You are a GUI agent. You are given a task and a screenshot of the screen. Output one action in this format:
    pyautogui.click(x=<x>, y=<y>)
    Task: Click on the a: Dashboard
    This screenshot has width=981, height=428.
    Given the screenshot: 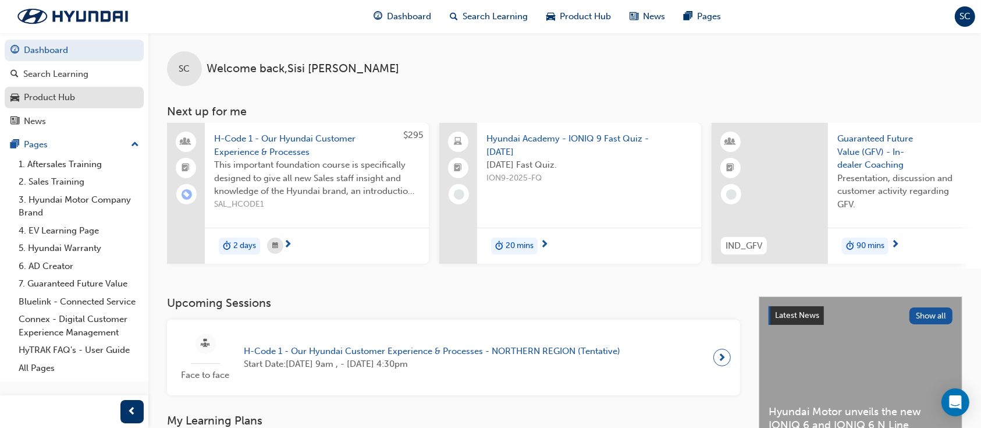 What is the action you would take?
    pyautogui.click(x=74, y=50)
    